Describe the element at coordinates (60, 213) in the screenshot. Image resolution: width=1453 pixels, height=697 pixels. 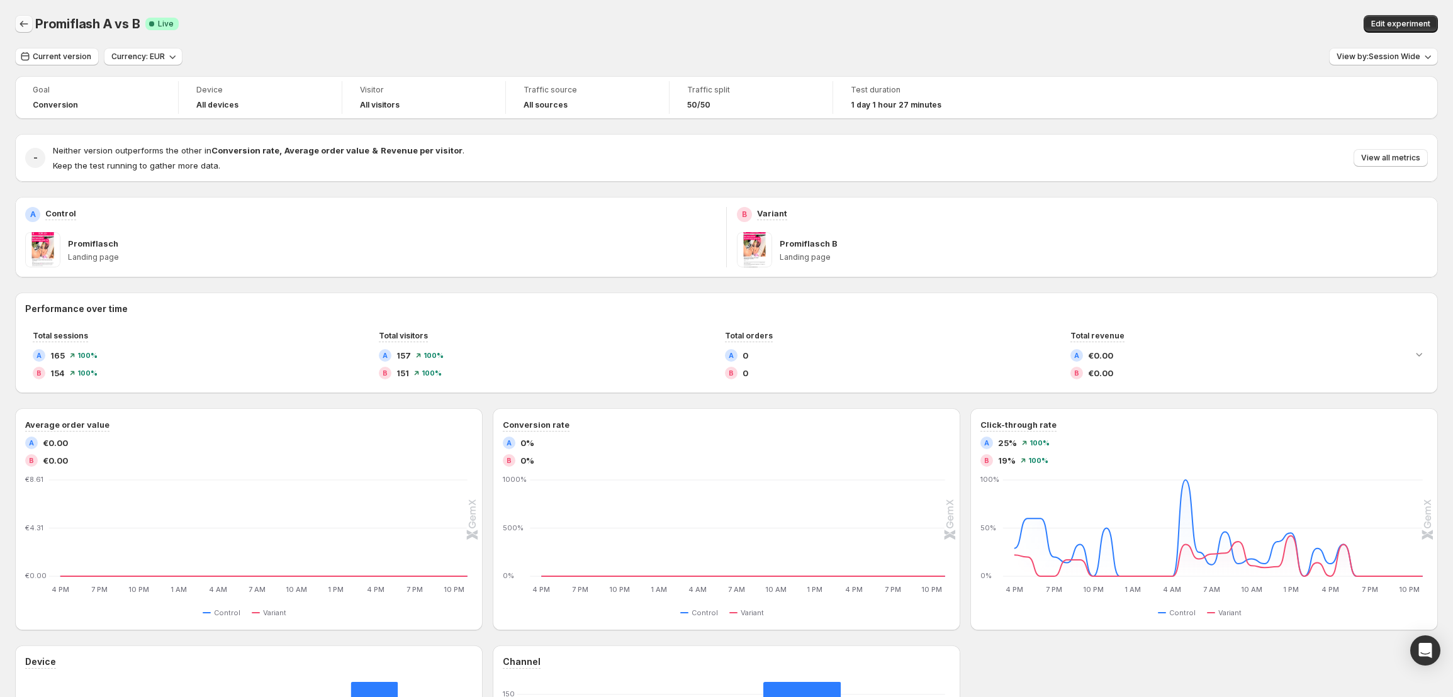
I see `p: Control` at that location.